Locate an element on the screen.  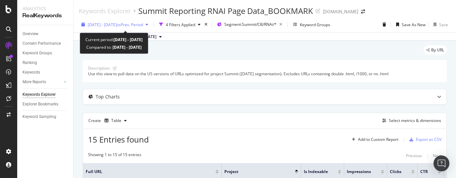
div: Ranking is located at coordinates (30, 63).